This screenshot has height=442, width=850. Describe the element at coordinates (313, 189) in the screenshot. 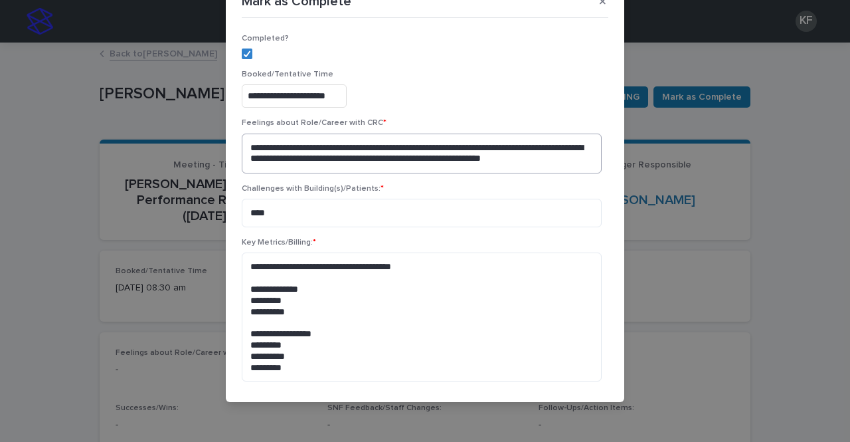

I see `span: Challenges with Building(s)/Patients:` at that location.